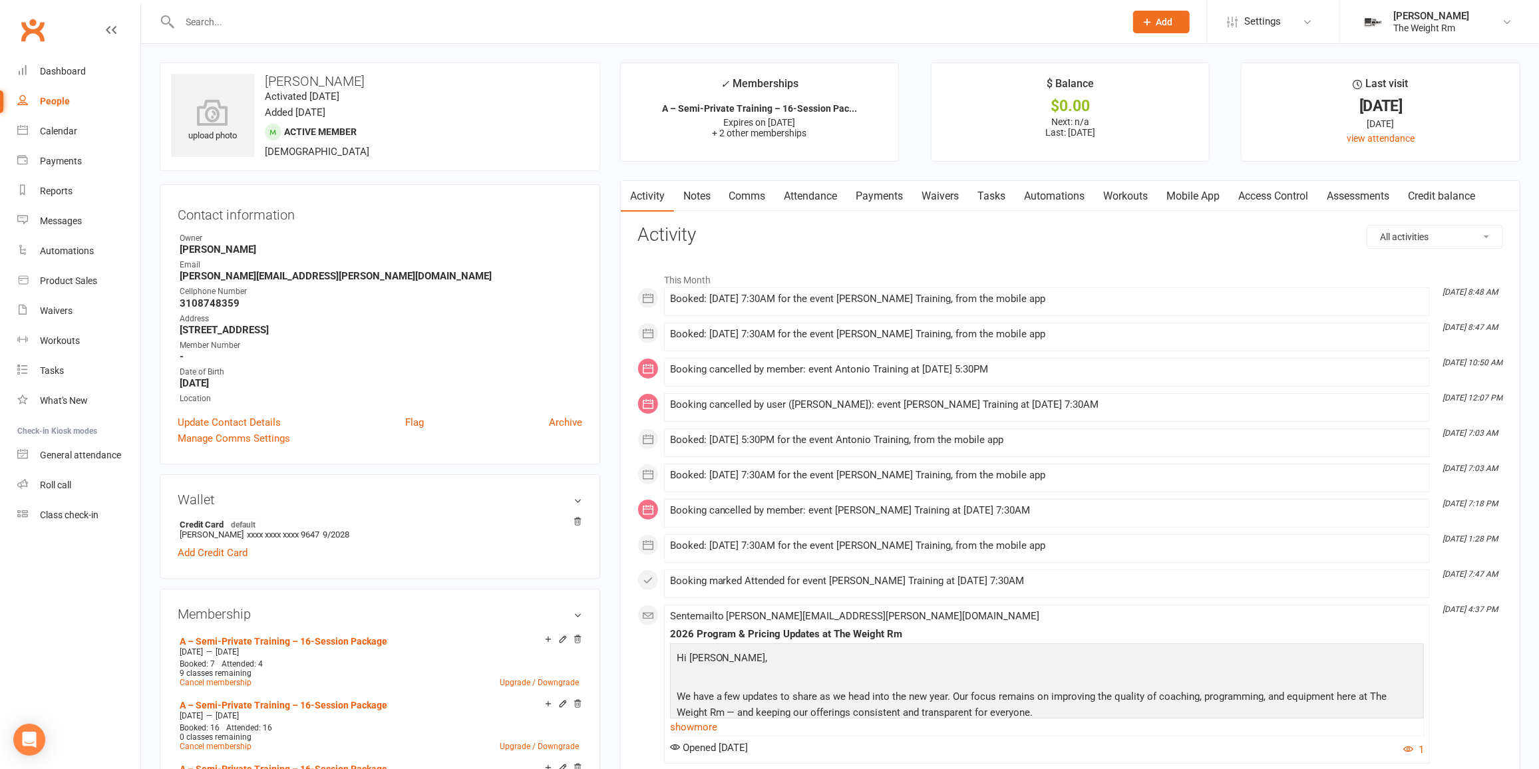 The height and width of the screenshot is (769, 1539). I want to click on div: Messages, so click(61, 221).